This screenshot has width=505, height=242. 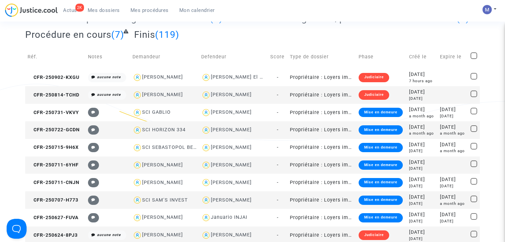 What do you see at coordinates (164, 57) in the screenshot?
I see `td: Demandeur` at bounding box center [164, 57].